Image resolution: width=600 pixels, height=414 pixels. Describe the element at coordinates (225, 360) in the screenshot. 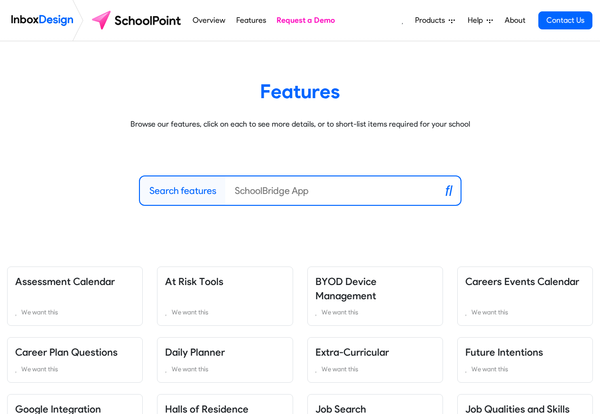

I see `div: Daily Planner` at that location.